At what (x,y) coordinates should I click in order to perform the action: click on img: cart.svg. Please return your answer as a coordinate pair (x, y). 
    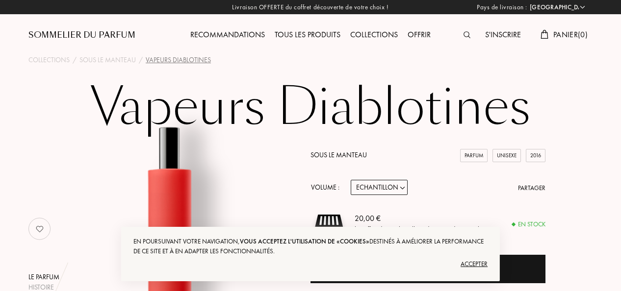
    Looking at the image, I should click on (544, 34).